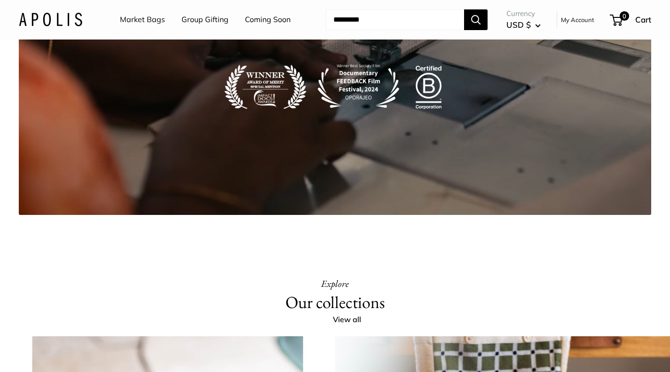 This screenshot has width=670, height=372. Describe the element at coordinates (524, 25) in the screenshot. I see `button: USD $` at that location.